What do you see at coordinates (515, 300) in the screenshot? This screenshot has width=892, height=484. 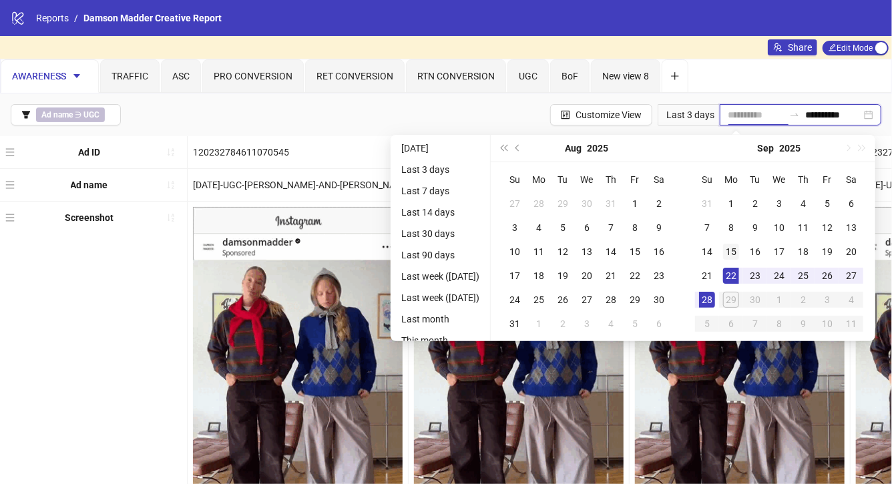 I see `td: 2025-08-24` at bounding box center [515, 300].